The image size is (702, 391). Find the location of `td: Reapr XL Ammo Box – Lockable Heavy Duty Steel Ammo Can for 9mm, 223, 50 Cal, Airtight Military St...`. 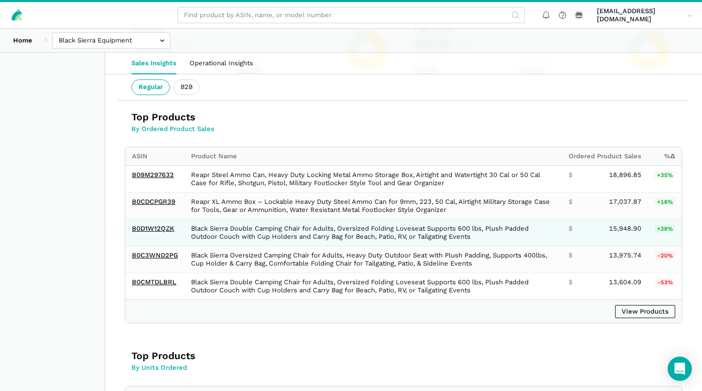

td: Reapr XL Ammo Box – Lockable Heavy Duty Steel Ammo Can for 9mm, 223, 50 Cal, Airtight Military St... is located at coordinates (373, 205).